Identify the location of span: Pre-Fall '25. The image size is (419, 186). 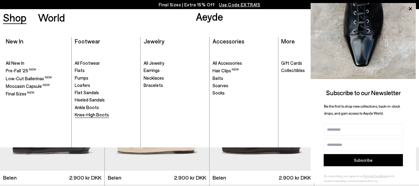
(21, 70).